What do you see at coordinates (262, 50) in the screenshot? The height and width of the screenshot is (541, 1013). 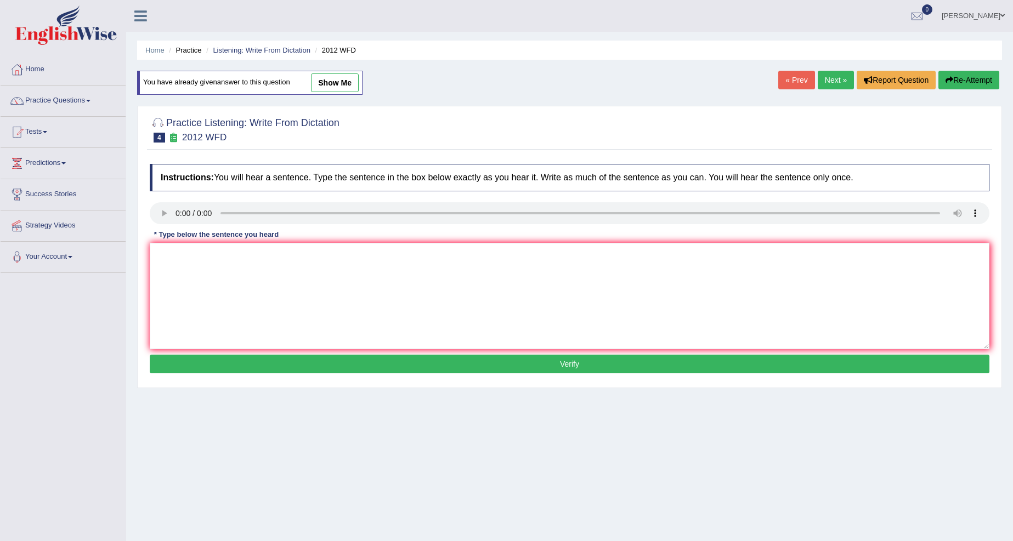 I see `a: Listening: Write From Dictation` at bounding box center [262, 50].